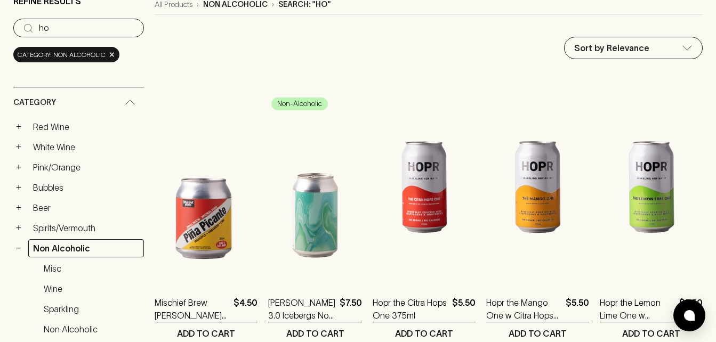  Describe the element at coordinates (86, 127) in the screenshot. I see `a: Red Wine` at that location.